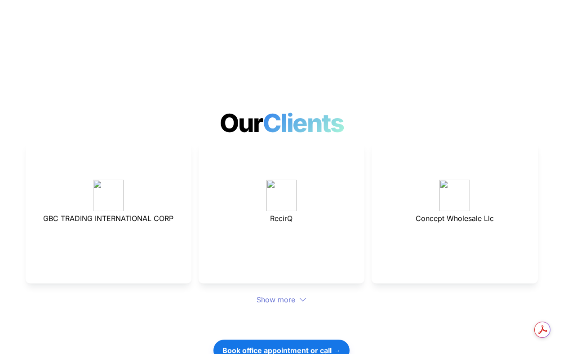 This screenshot has width=563, height=354. What do you see at coordinates (282, 300) in the screenshot?
I see `div: Show more` at bounding box center [282, 300].